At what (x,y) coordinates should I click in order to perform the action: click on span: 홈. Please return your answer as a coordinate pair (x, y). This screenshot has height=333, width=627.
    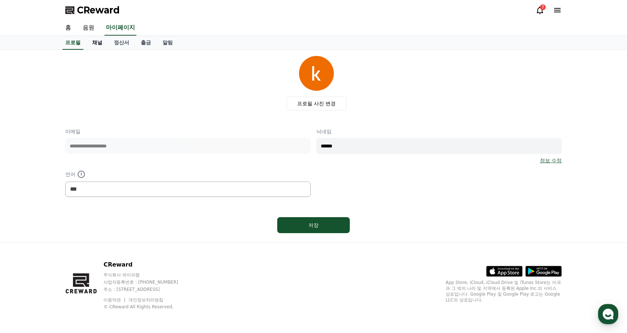
    Looking at the image, I should click on (25, 244).